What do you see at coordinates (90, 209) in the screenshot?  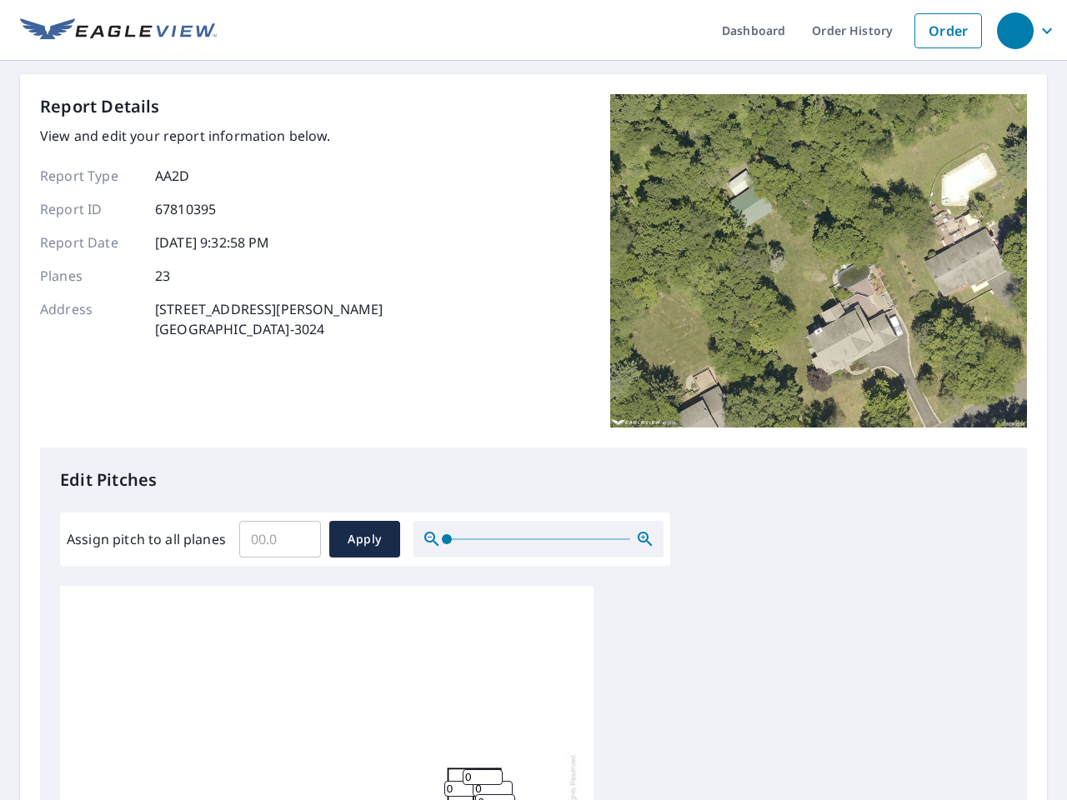 I see `p: Report ID` at bounding box center [90, 209].